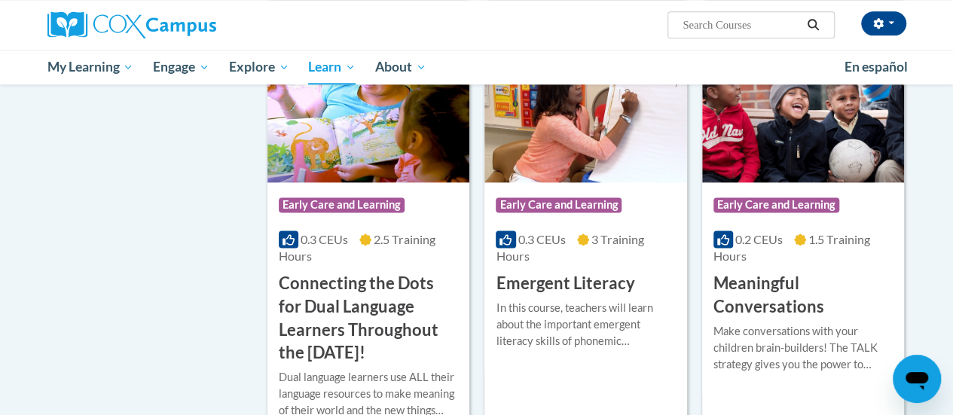  Describe the element at coordinates (813, 25) in the screenshot. I see `button: Search` at that location.